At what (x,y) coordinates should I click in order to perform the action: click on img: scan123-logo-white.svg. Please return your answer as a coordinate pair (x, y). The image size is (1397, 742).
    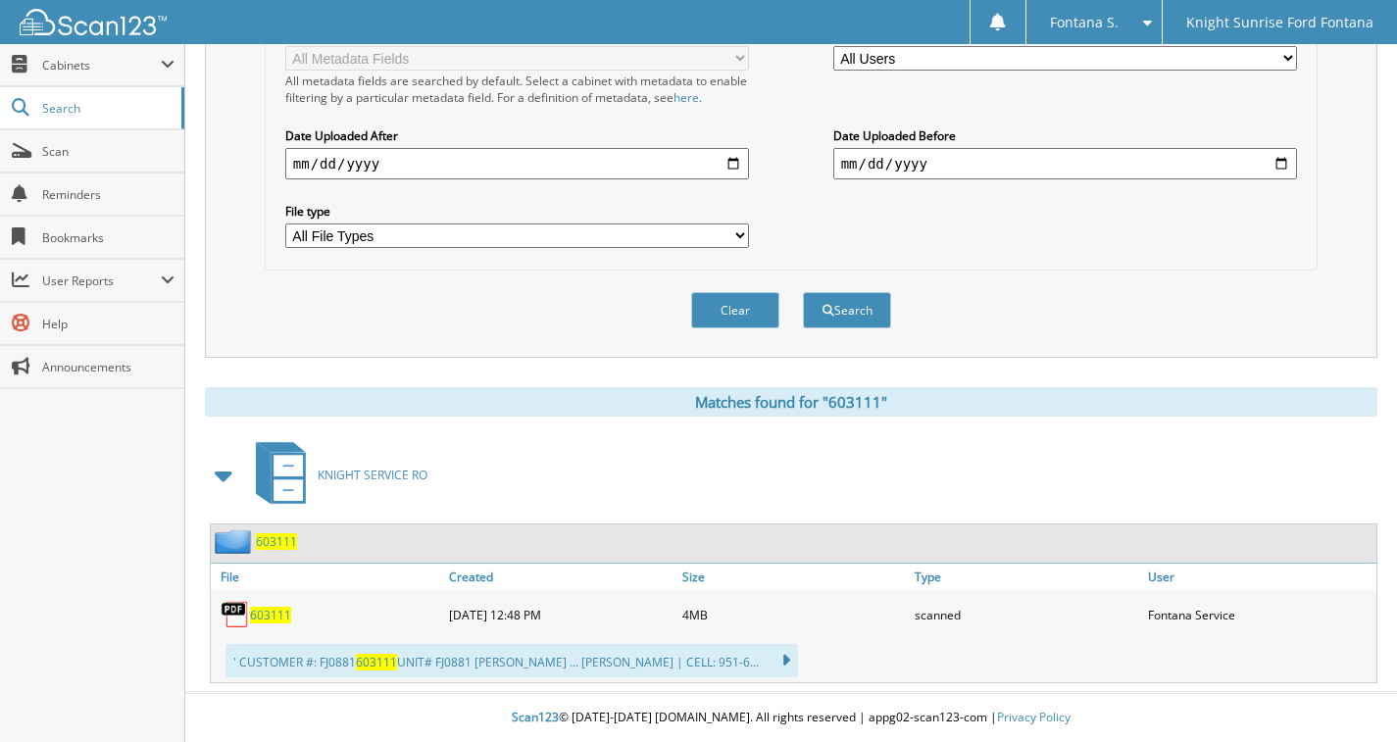
    Looking at the image, I should click on (93, 22).